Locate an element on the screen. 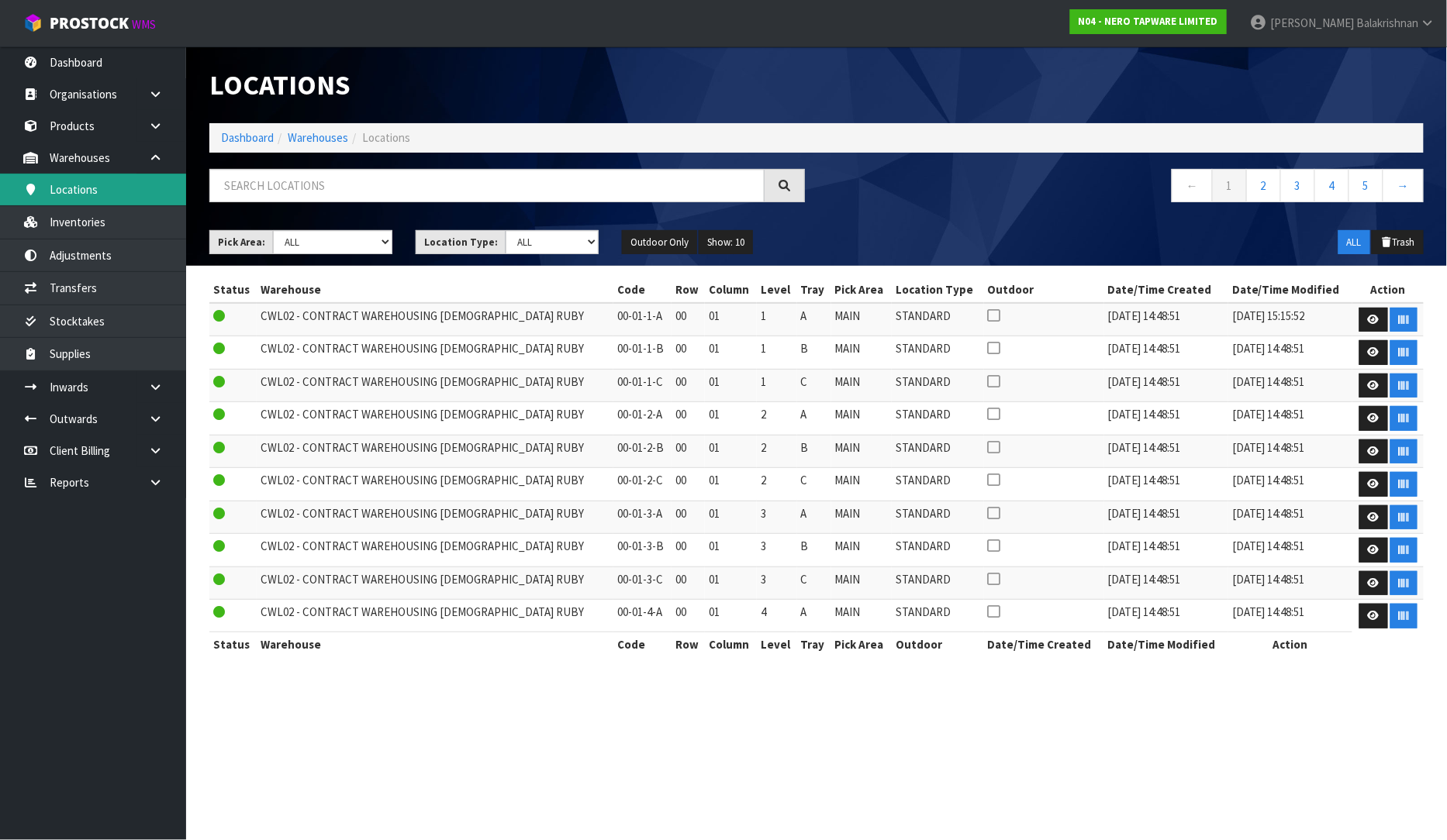  td: 00-01-2-B is located at coordinates (642, 451).